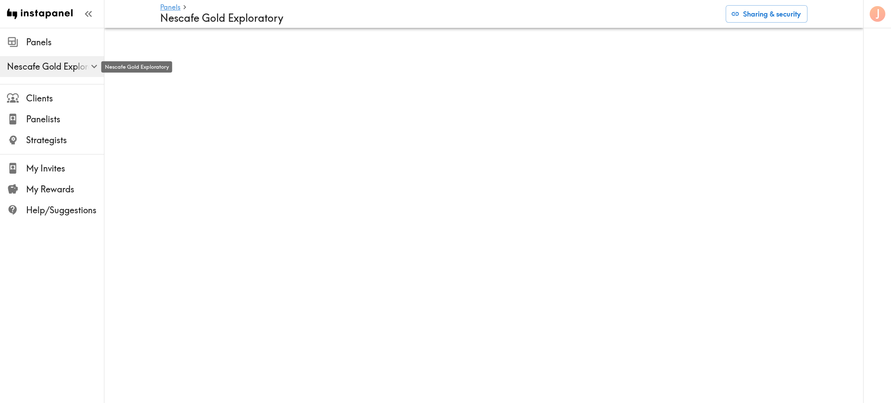  What do you see at coordinates (439, 18) in the screenshot?
I see `h4: Nescafe Gold Exploratory` at bounding box center [439, 18].